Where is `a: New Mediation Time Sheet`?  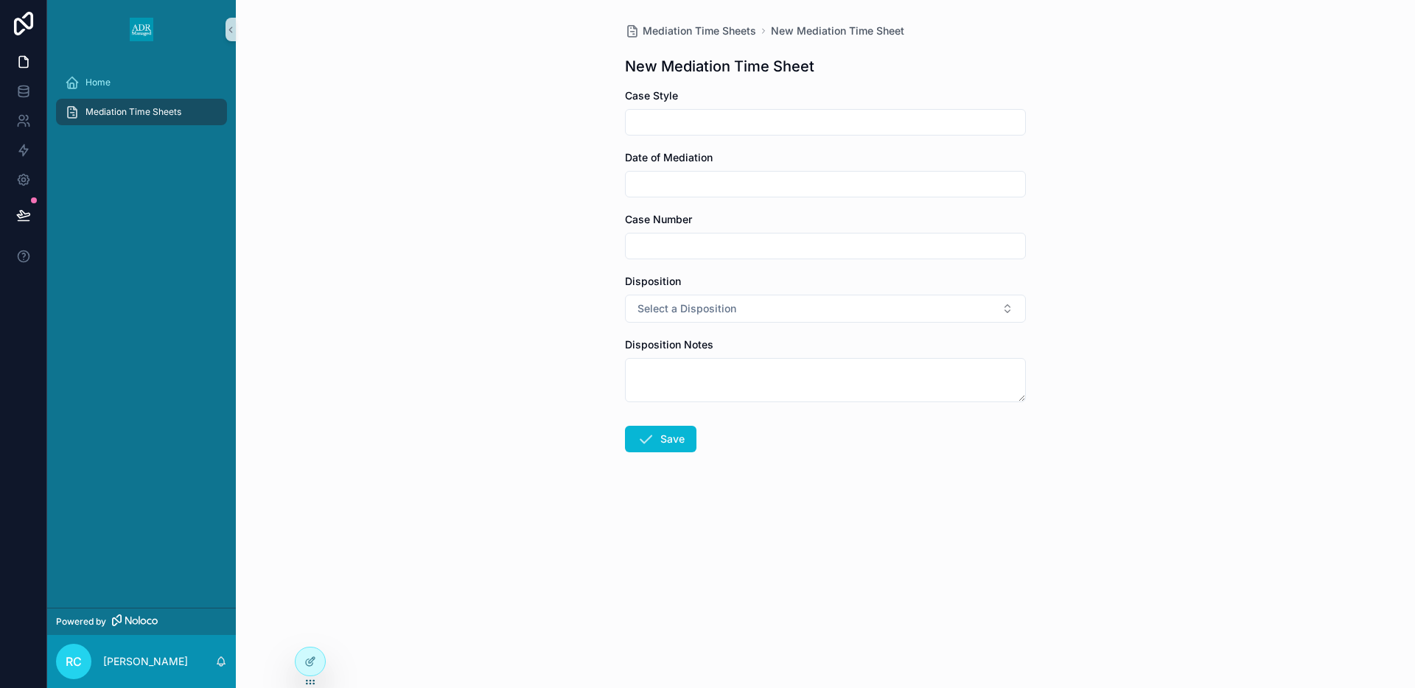
a: New Mediation Time Sheet is located at coordinates (837, 31).